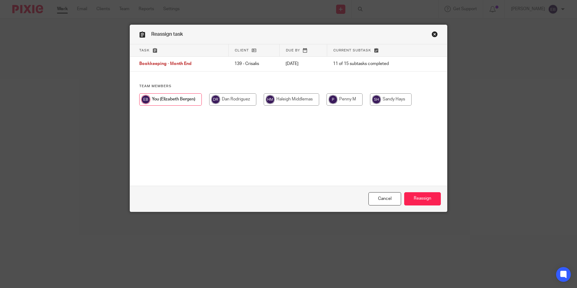 The image size is (577, 288). What do you see at coordinates (293, 50) in the screenshot?
I see `span: Due by` at bounding box center [293, 50].